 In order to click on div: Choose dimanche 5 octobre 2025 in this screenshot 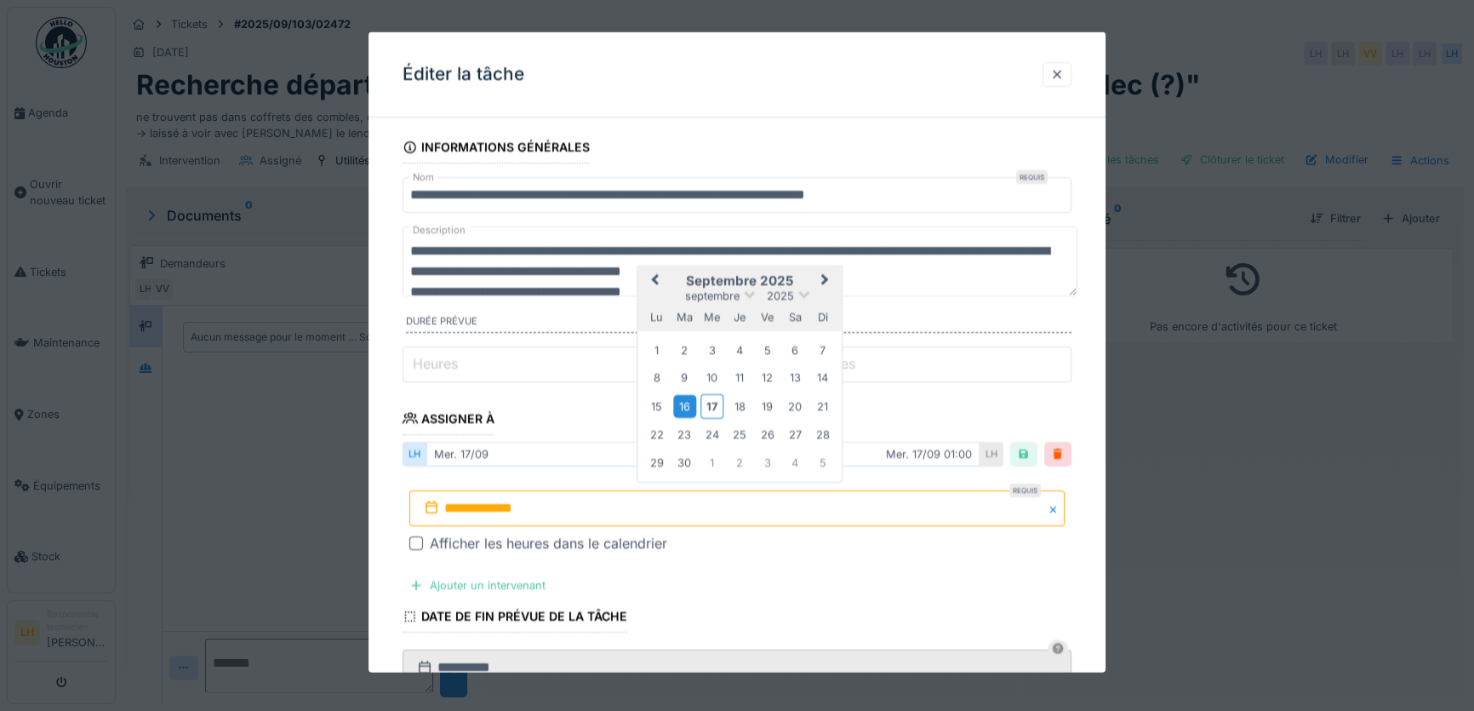, I will do `click(822, 461)`.